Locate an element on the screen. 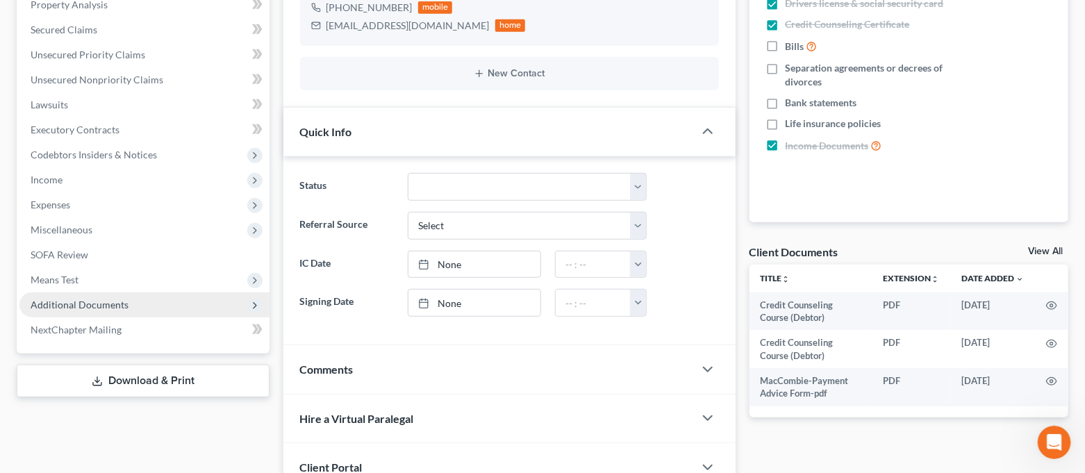 Image resolution: width=1085 pixels, height=473 pixels. label: Status is located at coordinates (347, 187).